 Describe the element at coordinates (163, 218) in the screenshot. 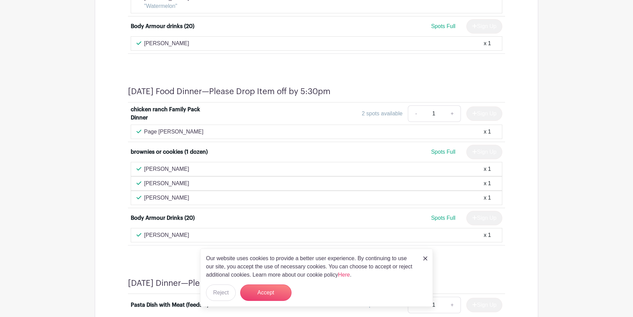

I see `div: Body Armour Drinks (20)` at that location.